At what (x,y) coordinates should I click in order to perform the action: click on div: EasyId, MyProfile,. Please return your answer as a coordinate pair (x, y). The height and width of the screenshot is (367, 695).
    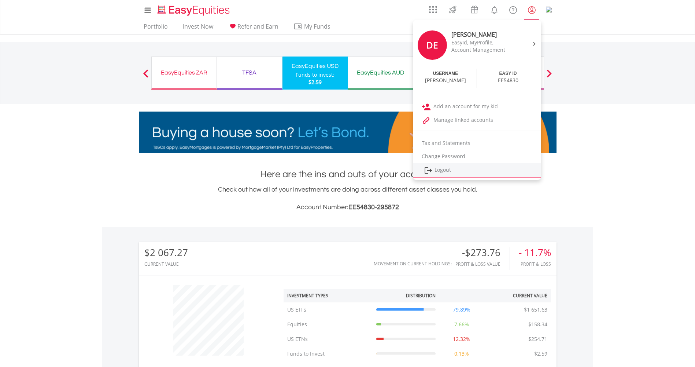
    Looking at the image, I should click on (482, 43).